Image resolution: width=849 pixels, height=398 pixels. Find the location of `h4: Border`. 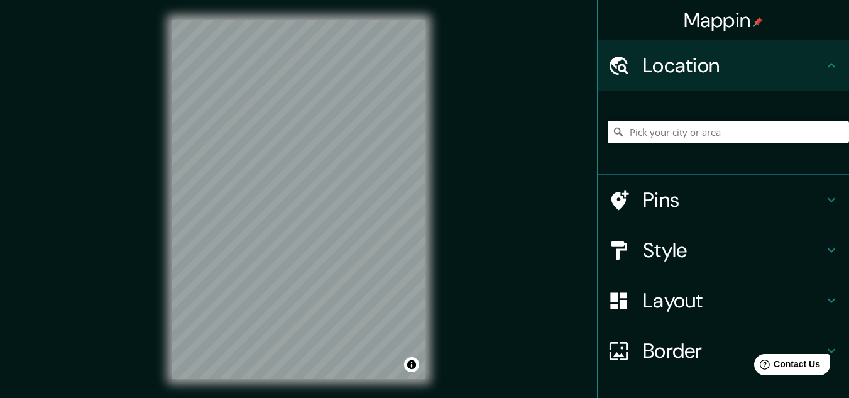

h4: Border is located at coordinates (733, 351).